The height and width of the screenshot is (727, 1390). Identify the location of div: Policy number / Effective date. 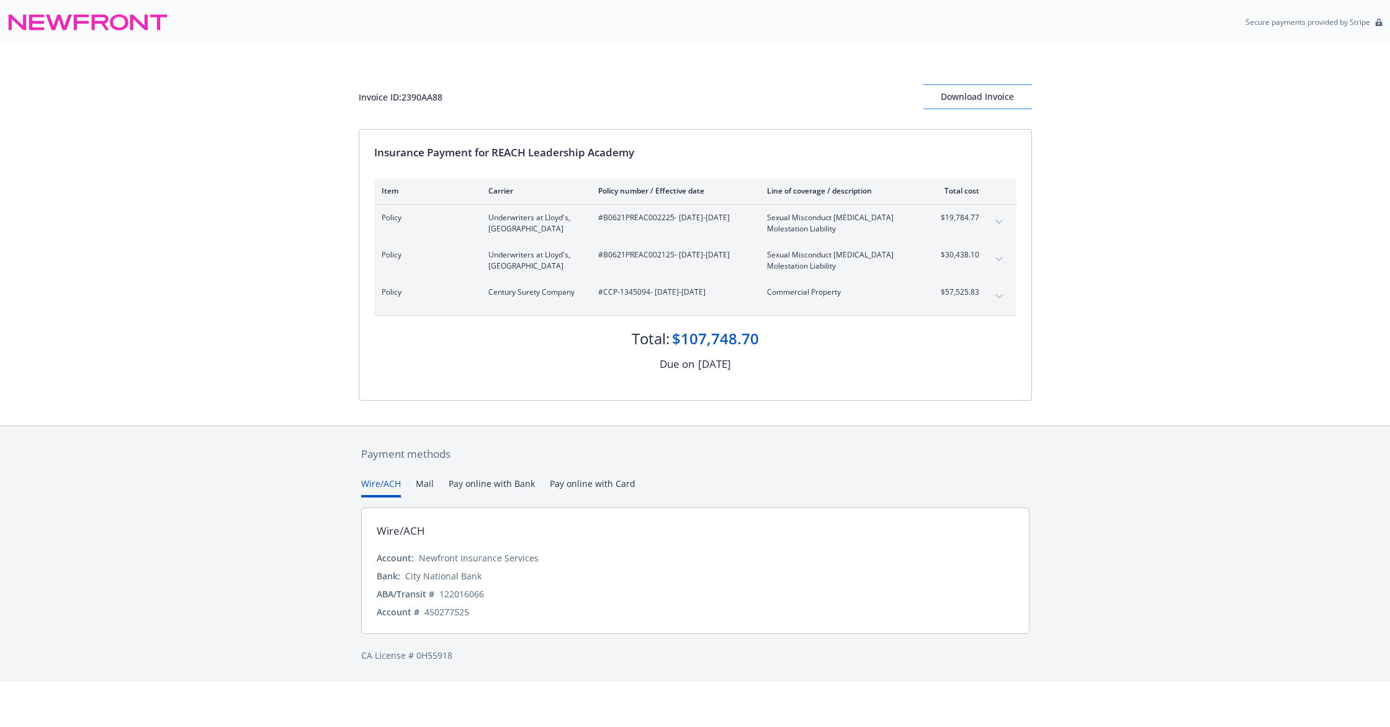
(673, 191).